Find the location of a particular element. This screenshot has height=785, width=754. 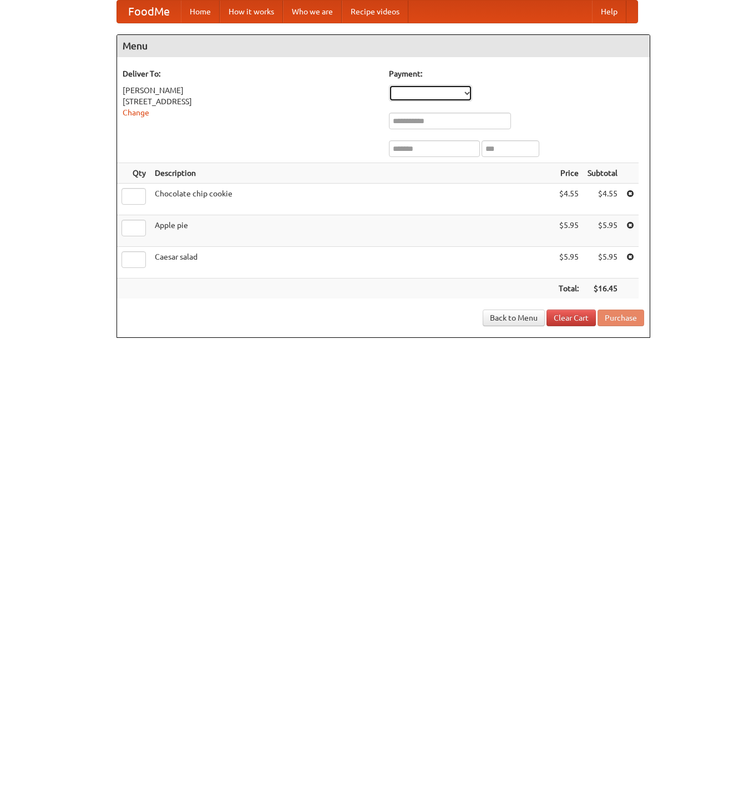

th: Price is located at coordinates (568, 173).